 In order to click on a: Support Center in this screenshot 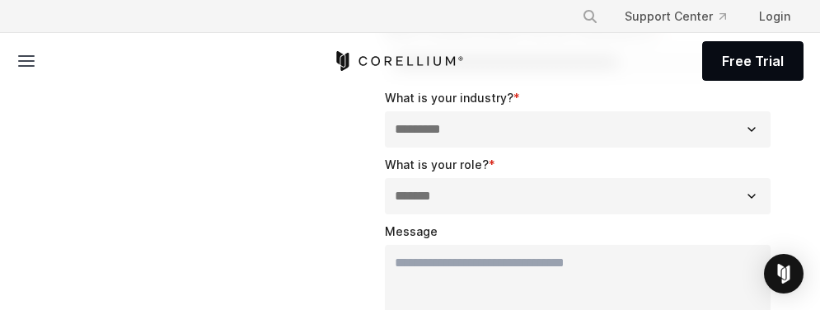, I will do `click(675, 16)`.